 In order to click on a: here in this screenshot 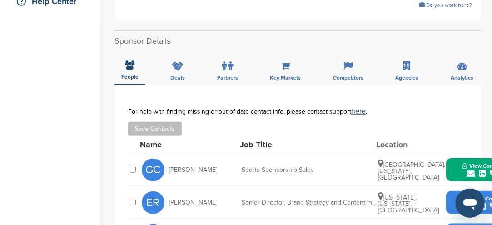, I will do `click(358, 111)`.